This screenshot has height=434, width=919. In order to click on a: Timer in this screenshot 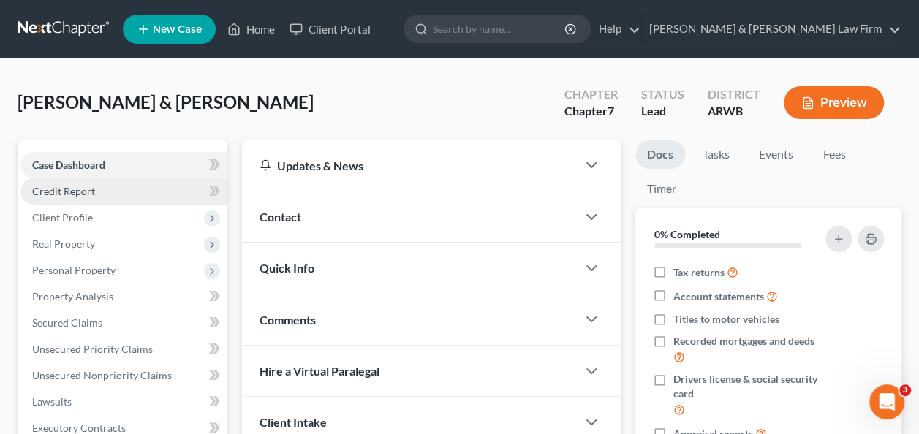, I will do `click(661, 189)`.